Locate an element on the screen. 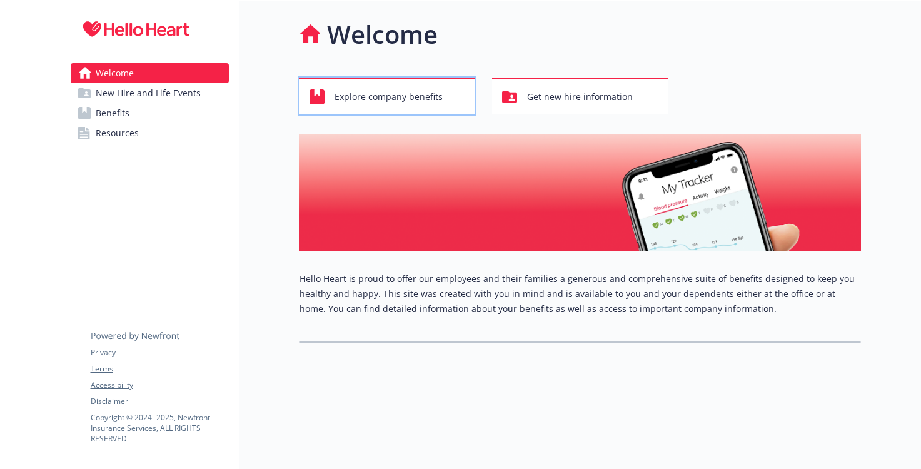 The image size is (921, 469). a: Benefits is located at coordinates (150, 113).